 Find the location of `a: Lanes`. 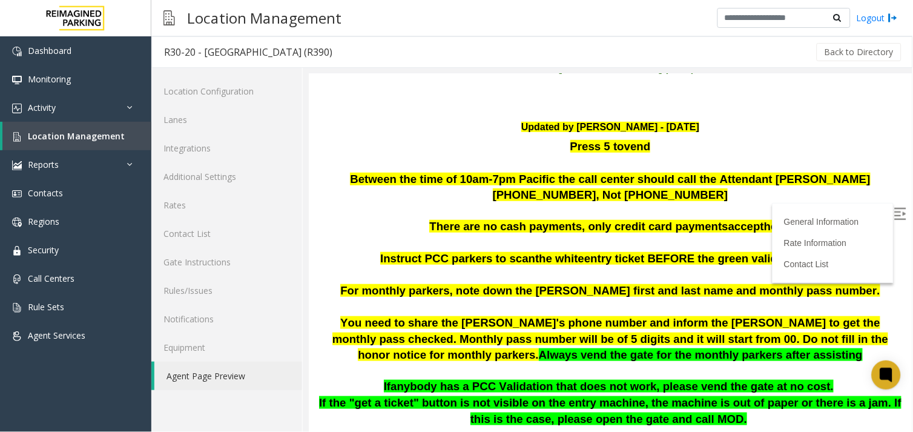

a: Lanes is located at coordinates (226, 119).